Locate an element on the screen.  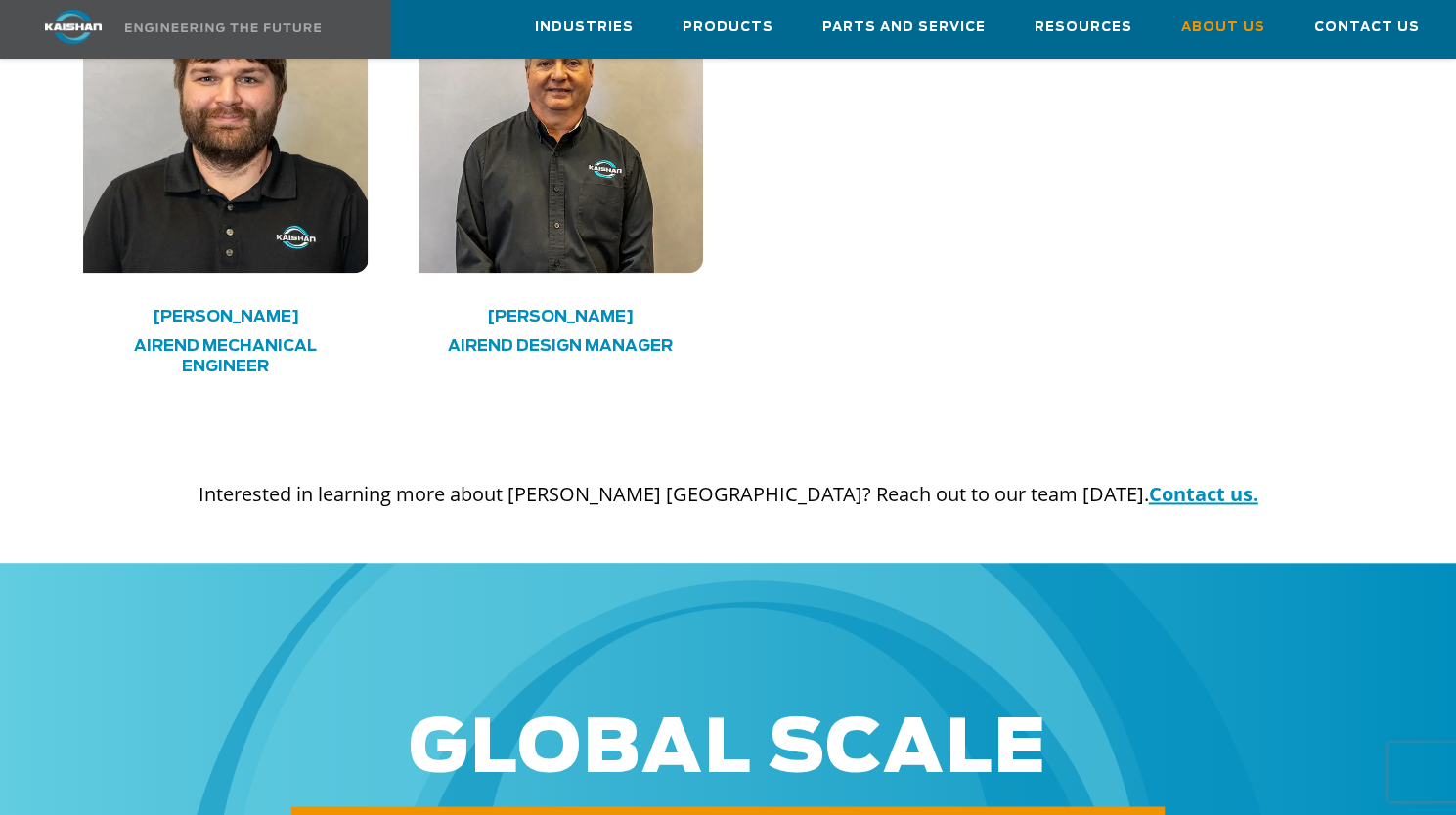
a: Contact us. is located at coordinates (1204, 493).